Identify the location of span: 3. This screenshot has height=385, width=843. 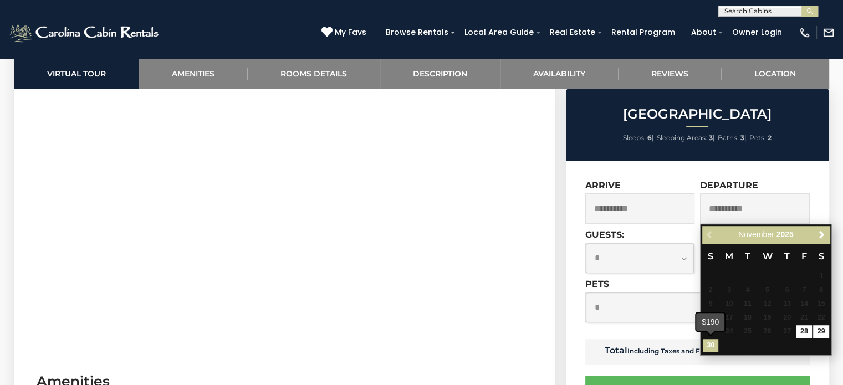
(729, 290).